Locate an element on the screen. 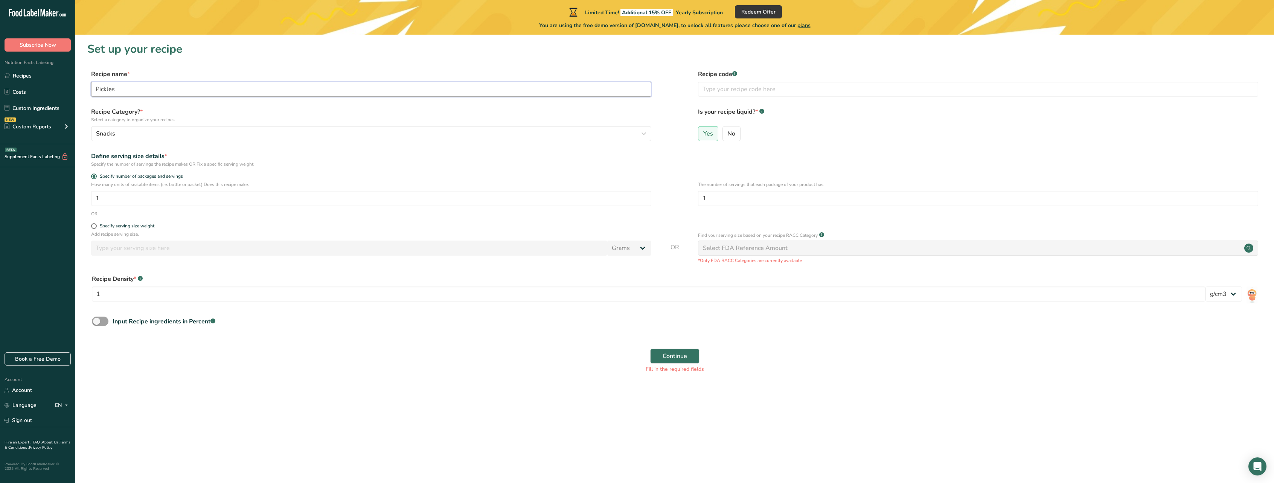 The image size is (1274, 483). div: Recipe Density is located at coordinates (649, 279).